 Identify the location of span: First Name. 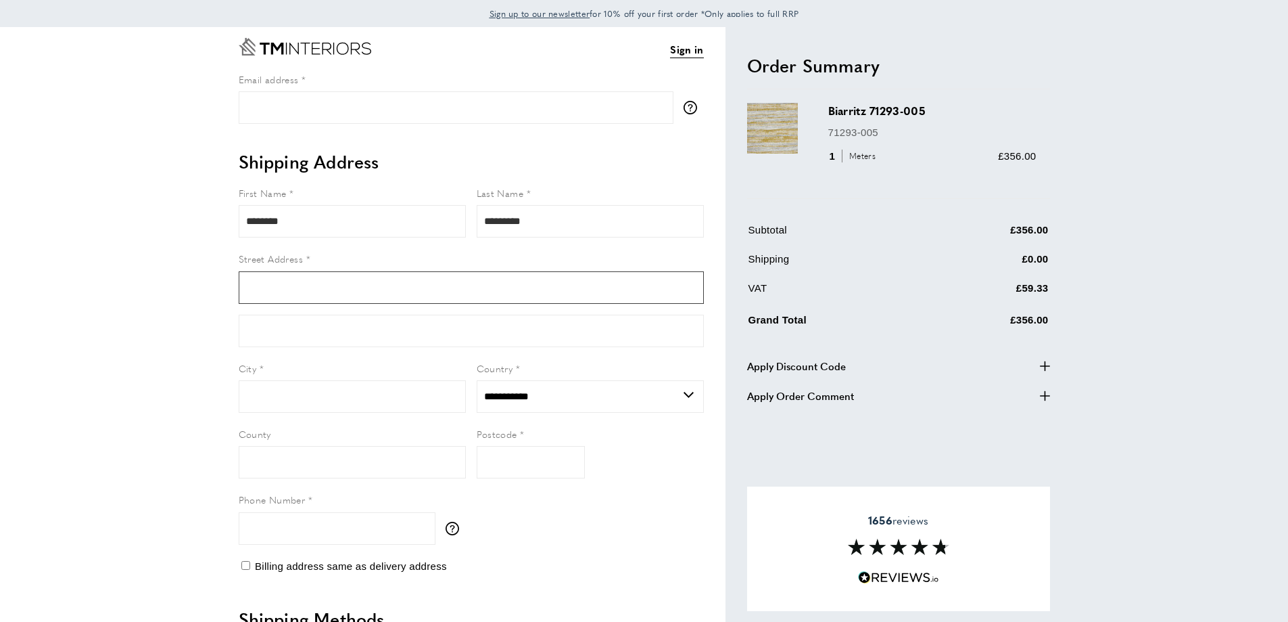
(262, 193).